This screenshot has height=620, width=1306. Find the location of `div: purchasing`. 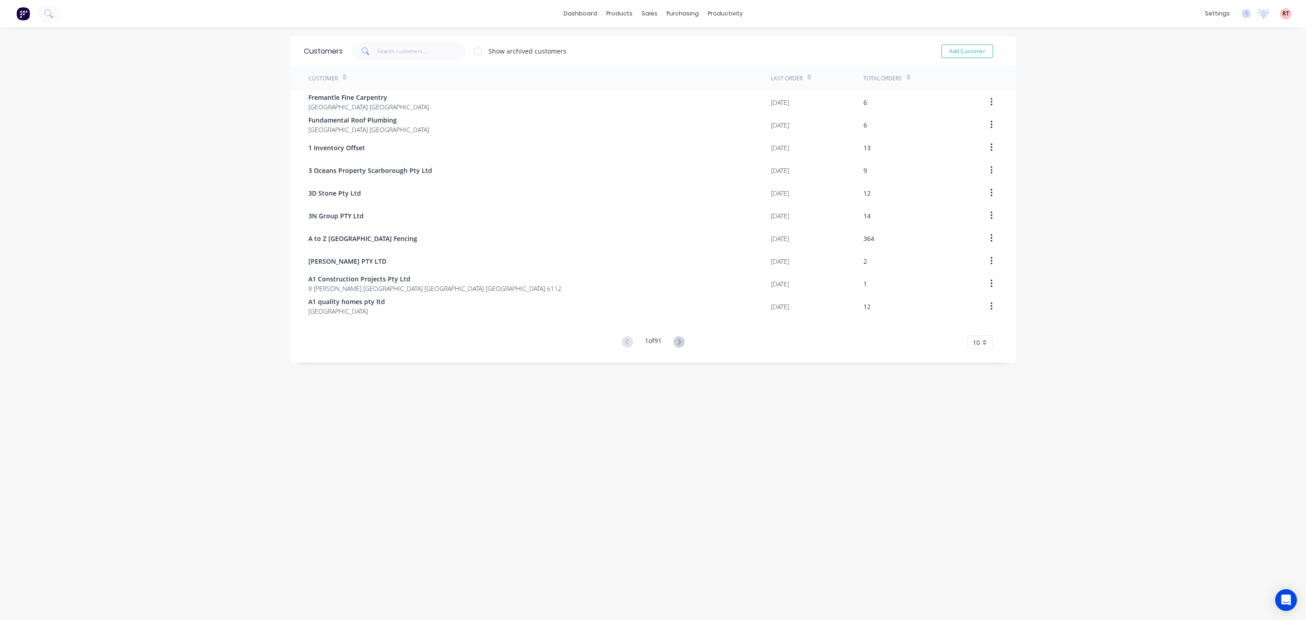

div: purchasing is located at coordinates (683, 14).